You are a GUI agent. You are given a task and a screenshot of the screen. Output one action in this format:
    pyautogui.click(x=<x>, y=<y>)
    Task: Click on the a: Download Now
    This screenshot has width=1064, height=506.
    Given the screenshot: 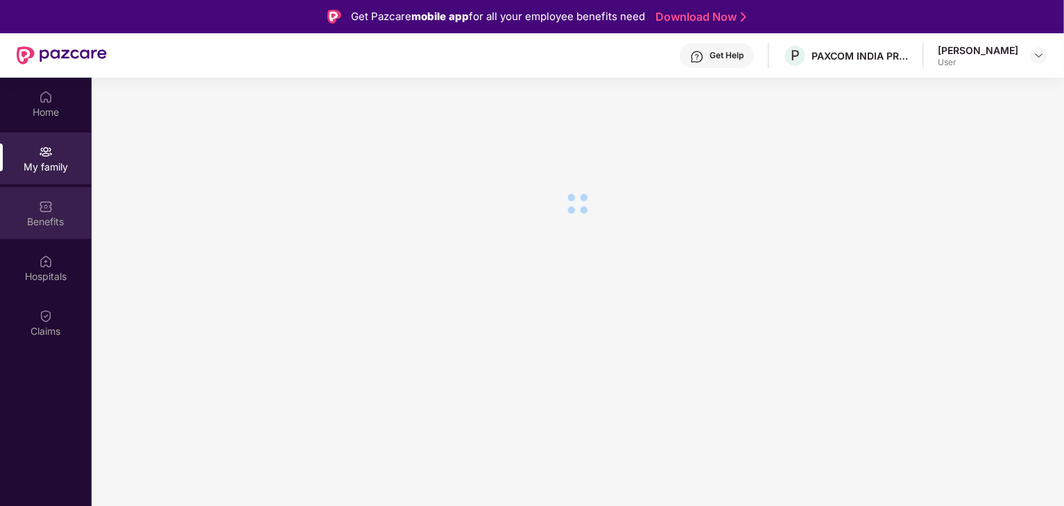 What is the action you would take?
    pyautogui.click(x=699, y=17)
    